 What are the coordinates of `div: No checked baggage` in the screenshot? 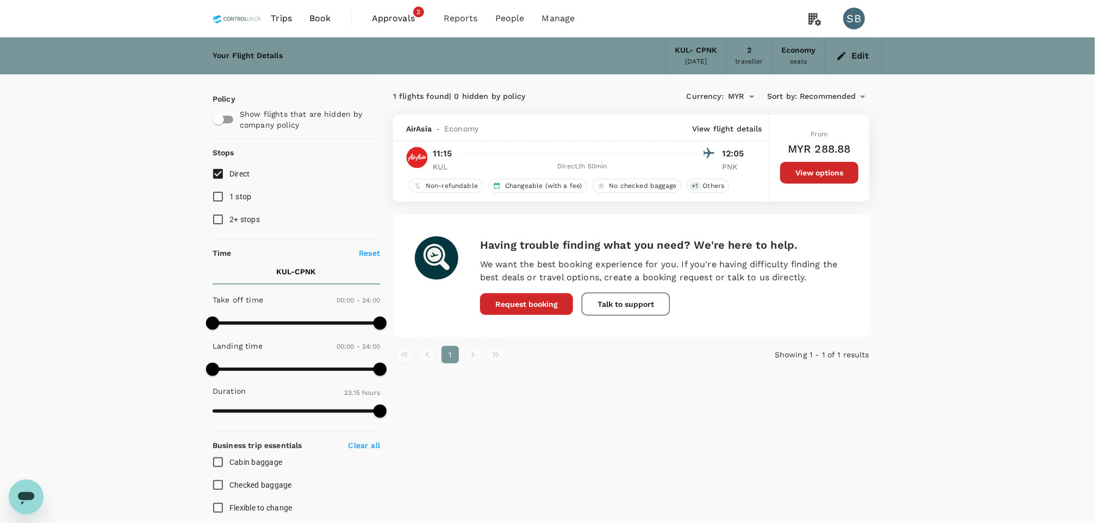 It's located at (637, 186).